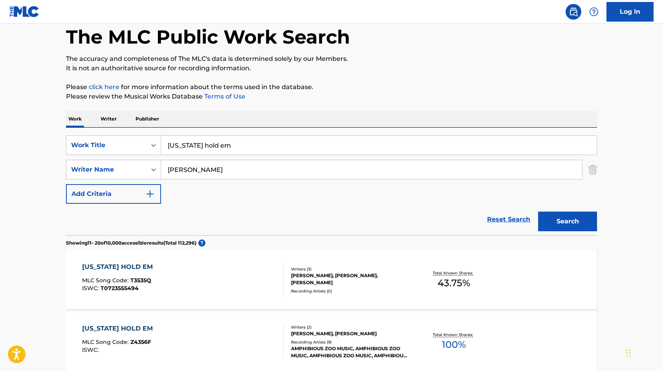 The image size is (663, 371). I want to click on div: Help, so click(593, 12).